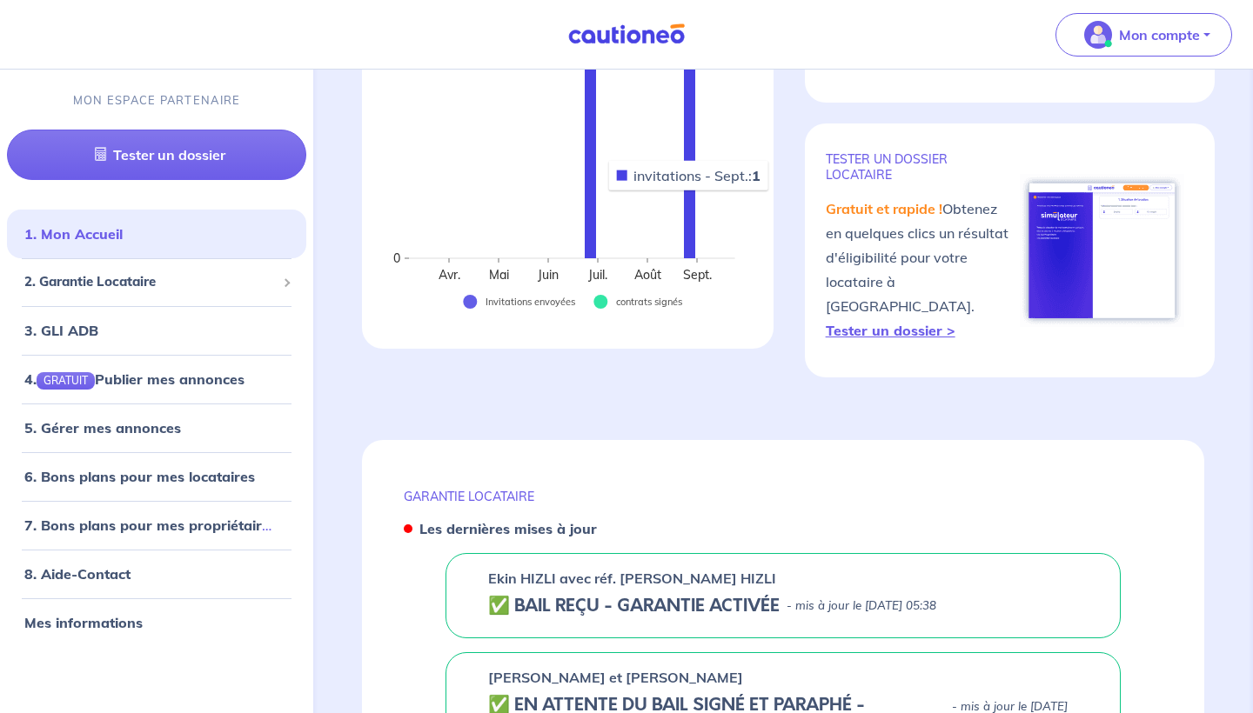  I want to click on a: 7. Bons plans pour mes propriétaires, so click(151, 525).